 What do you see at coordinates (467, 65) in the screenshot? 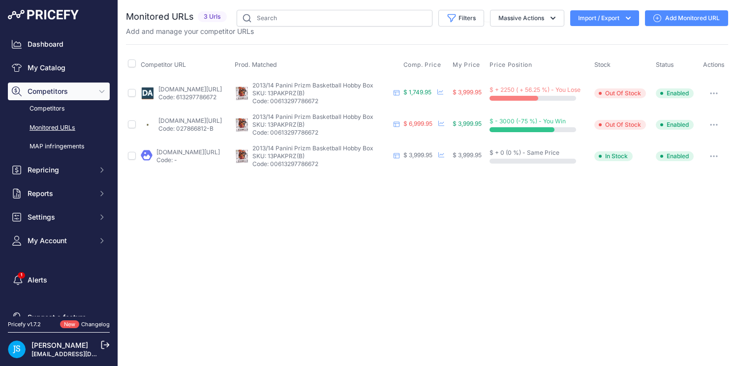
I see `button: My Price` at bounding box center [467, 65].